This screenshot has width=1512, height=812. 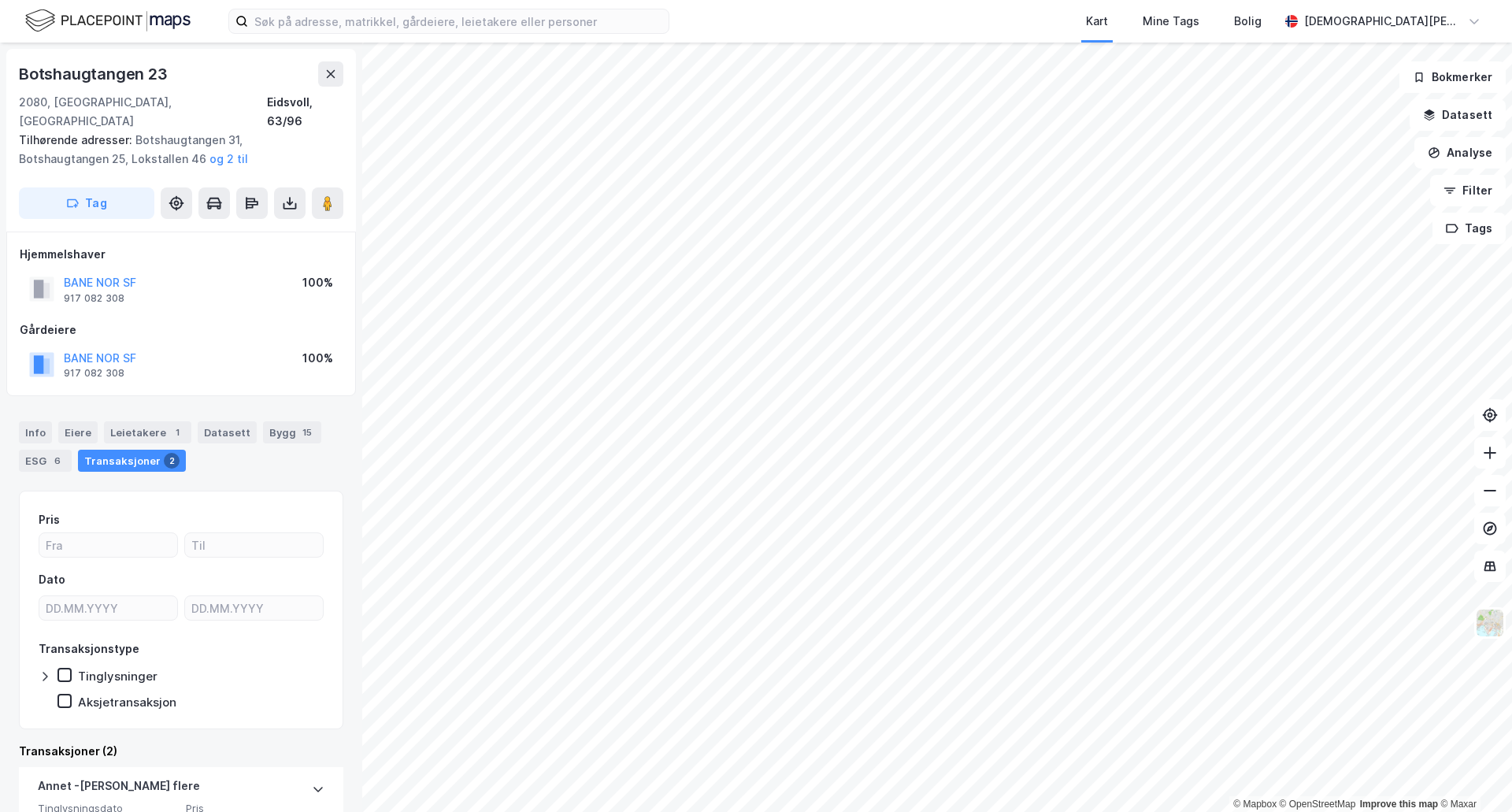 I want to click on input: Fra, so click(x=108, y=545).